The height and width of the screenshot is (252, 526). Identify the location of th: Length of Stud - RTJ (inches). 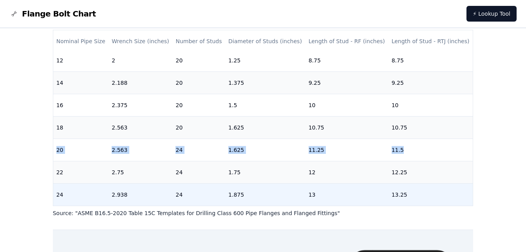
(431, 41).